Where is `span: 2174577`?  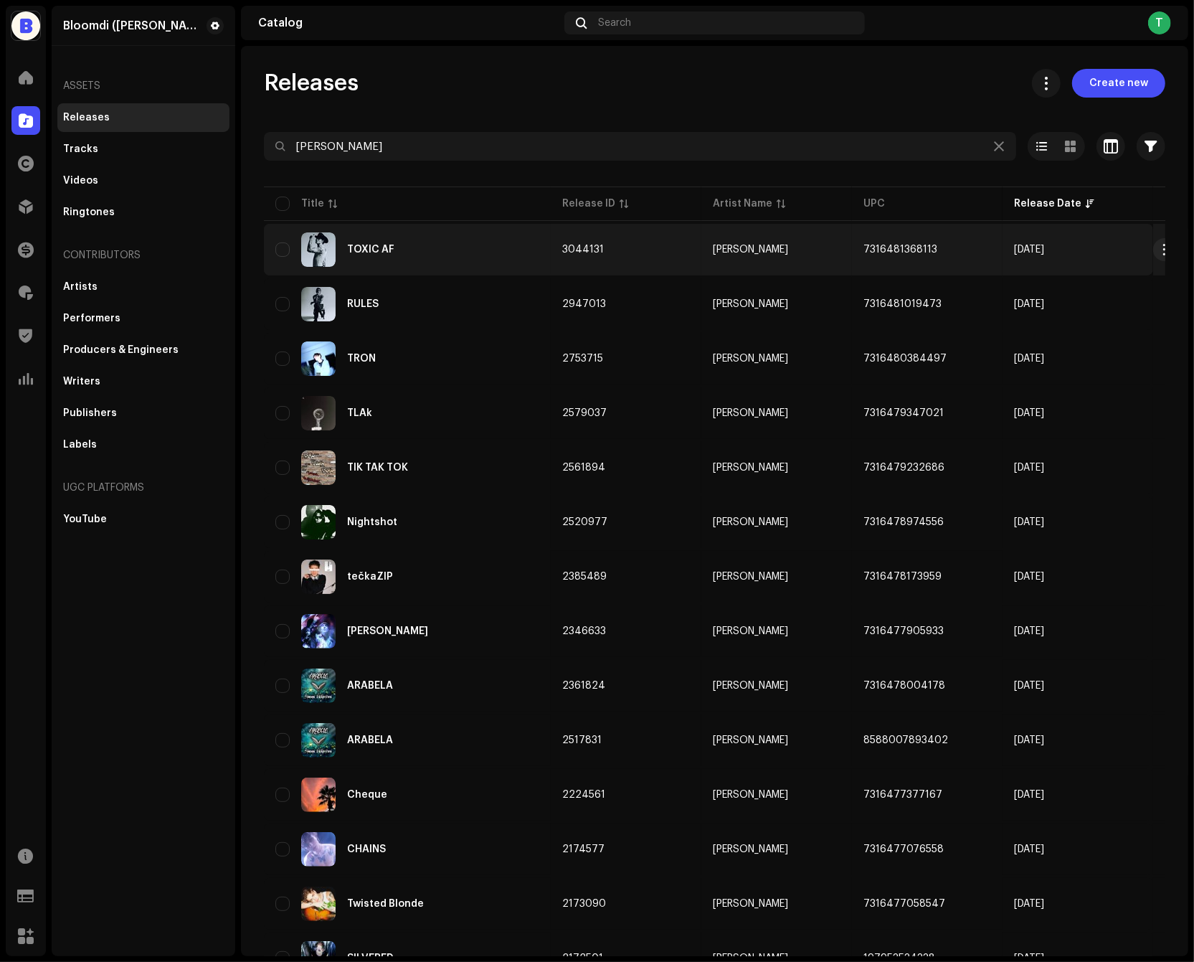 span: 2174577 is located at coordinates (583, 849).